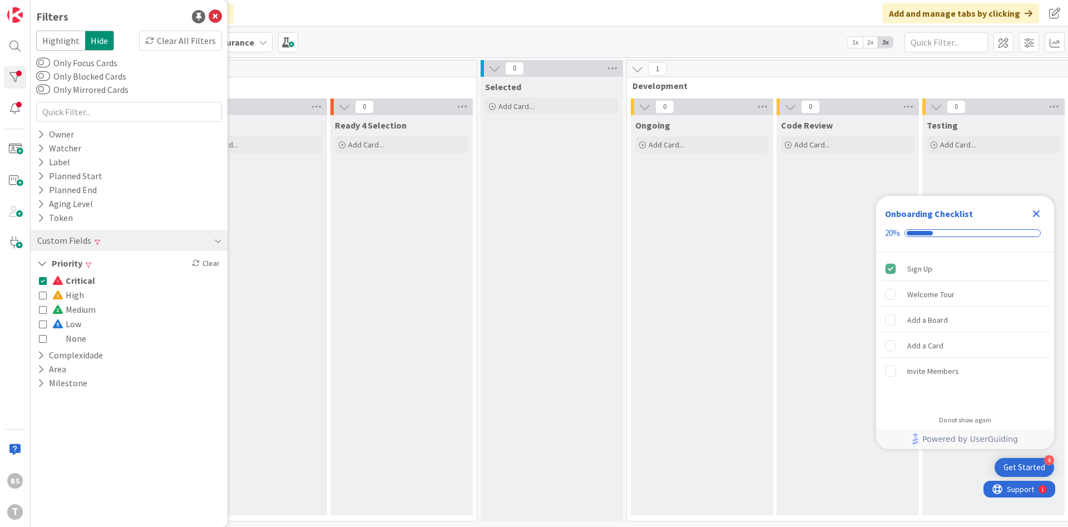 The width and height of the screenshot is (1068, 527). I want to click on div: Checklist progress: 20%, so click(965, 233).